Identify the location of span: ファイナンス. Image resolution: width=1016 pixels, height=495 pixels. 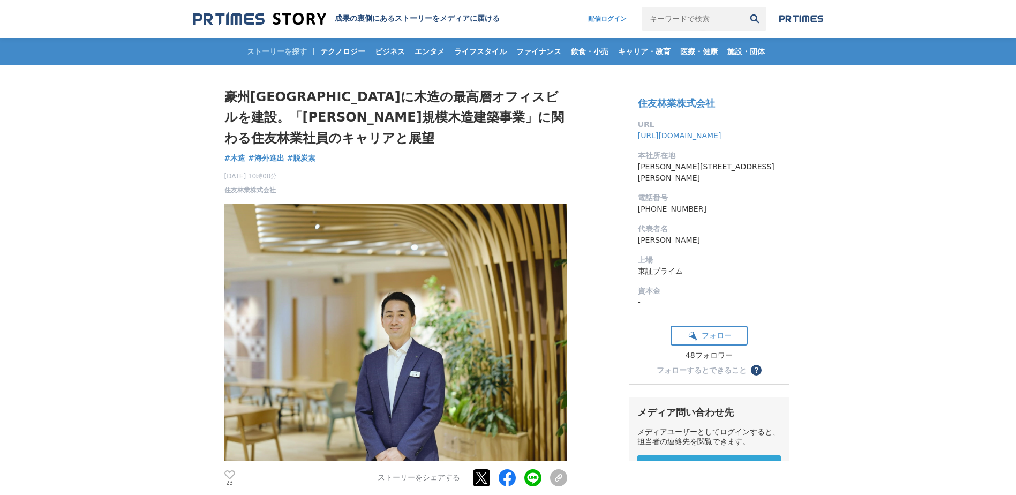
(539, 51).